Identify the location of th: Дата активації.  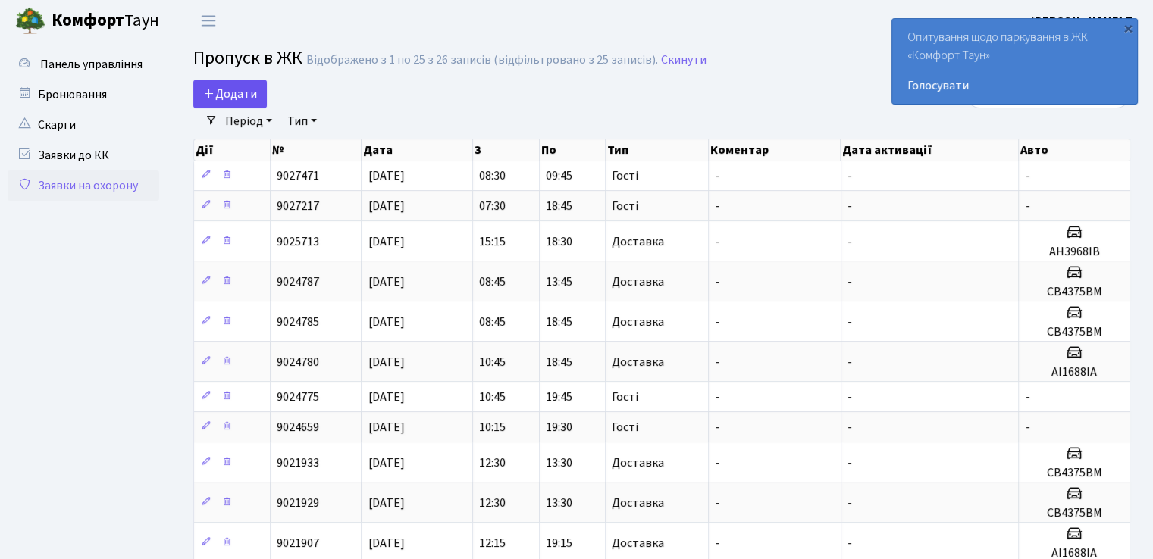
(929, 150).